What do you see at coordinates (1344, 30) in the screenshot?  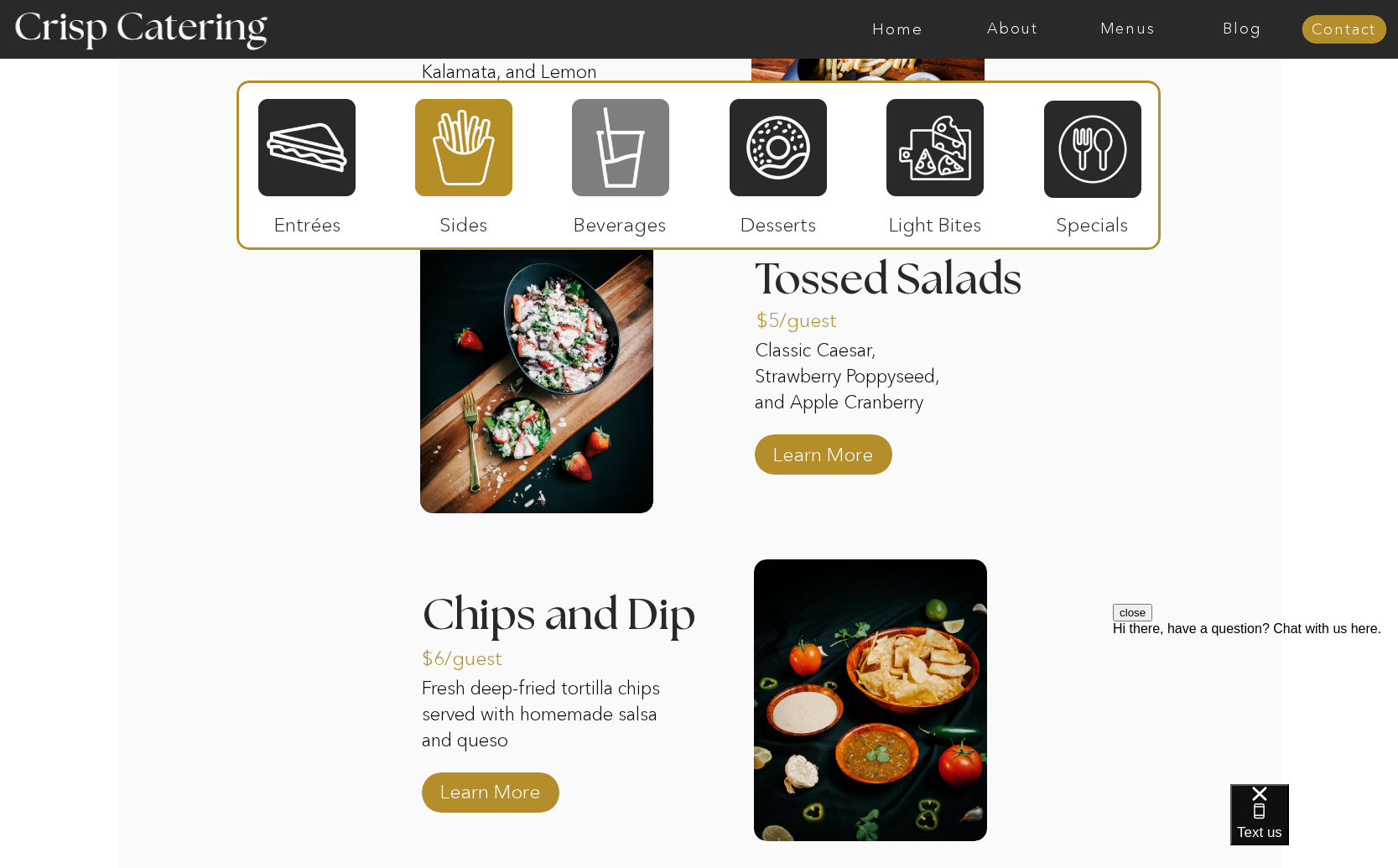 I see `a: Contact` at bounding box center [1344, 30].